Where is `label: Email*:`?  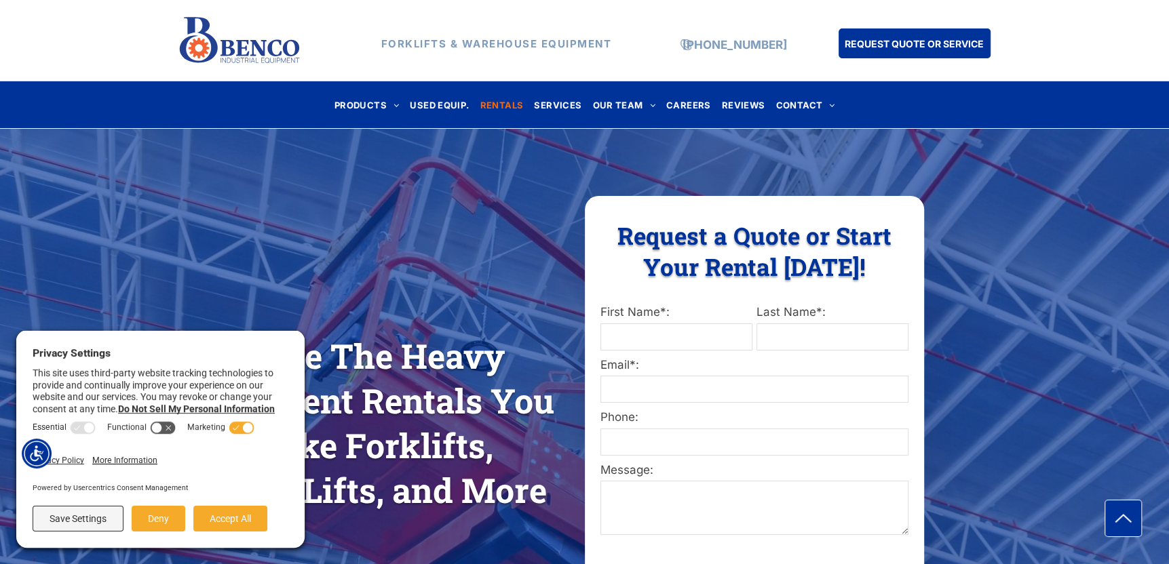
label: Email*: is located at coordinates (754, 366).